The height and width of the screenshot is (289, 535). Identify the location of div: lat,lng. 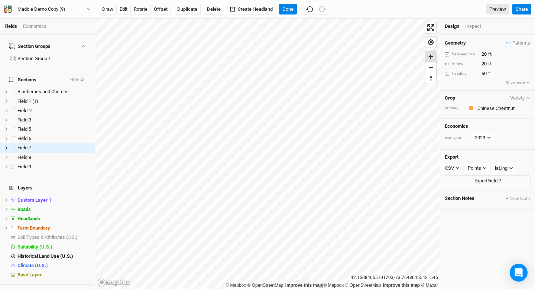
(502, 168).